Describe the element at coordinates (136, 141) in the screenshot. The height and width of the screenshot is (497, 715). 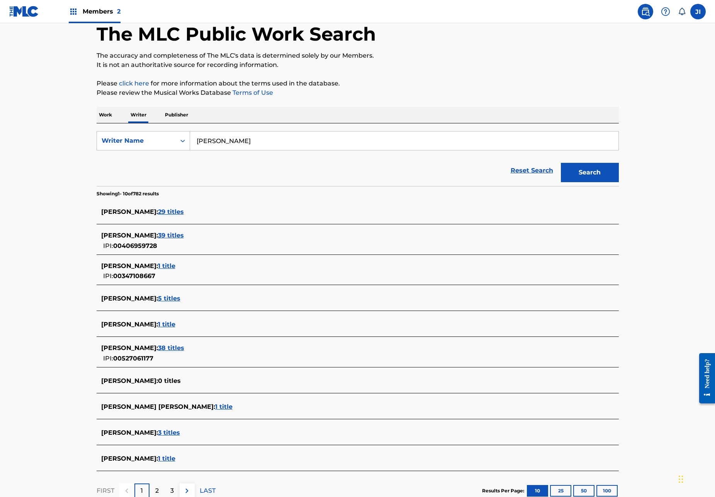
I see `div: Writer Name` at that location.